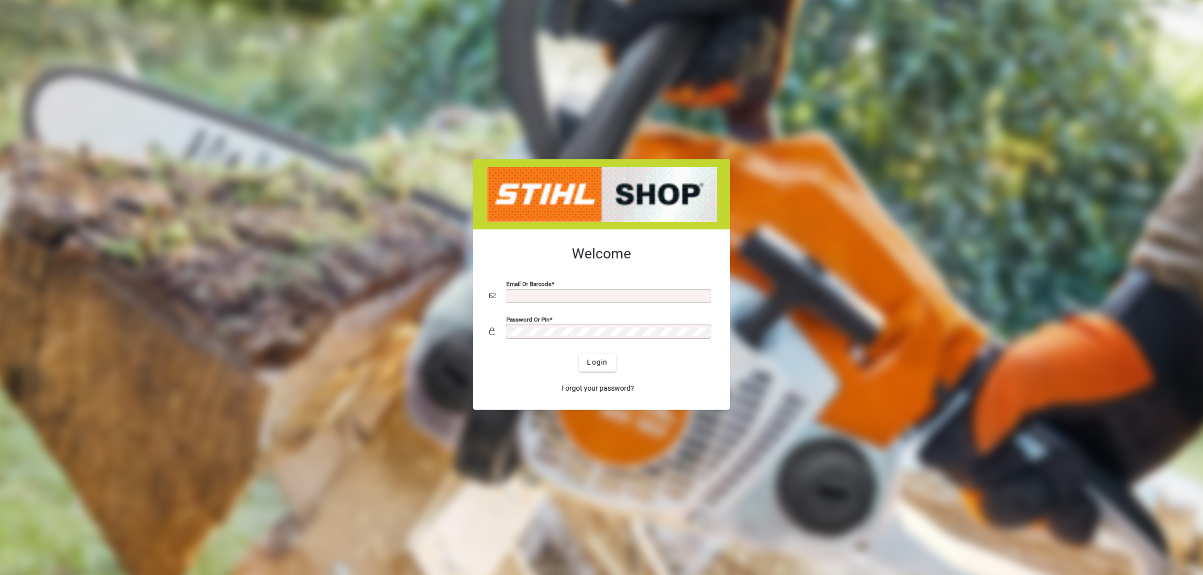  I want to click on a: Forgot your password?, so click(597, 389).